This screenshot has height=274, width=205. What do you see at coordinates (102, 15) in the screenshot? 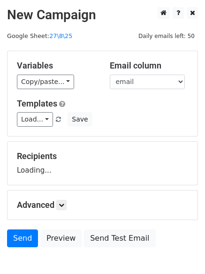
I see `h2: New Campaign` at bounding box center [102, 15].